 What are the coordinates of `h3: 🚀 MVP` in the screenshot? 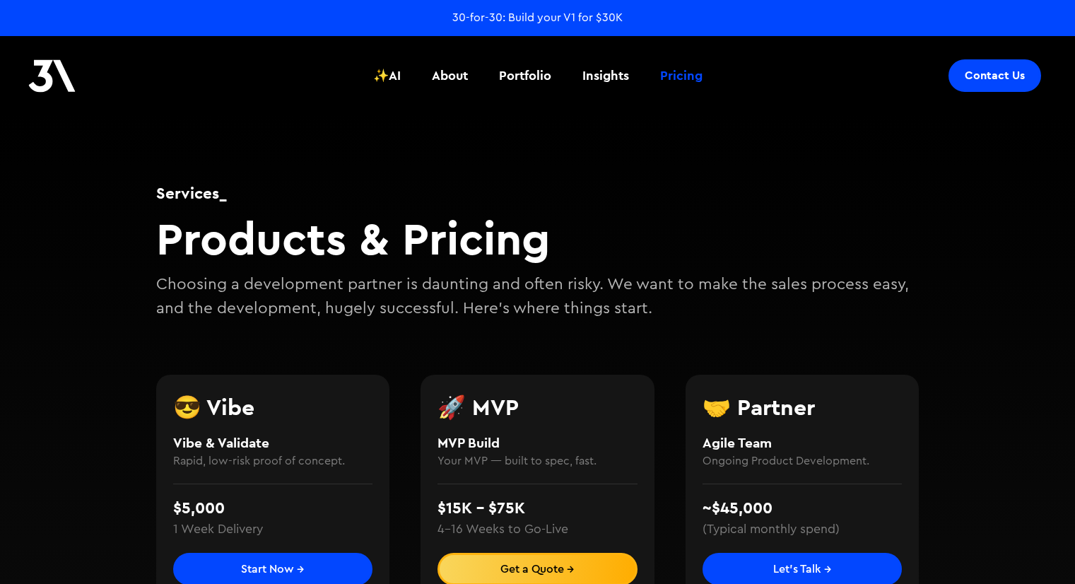 It's located at (537, 407).